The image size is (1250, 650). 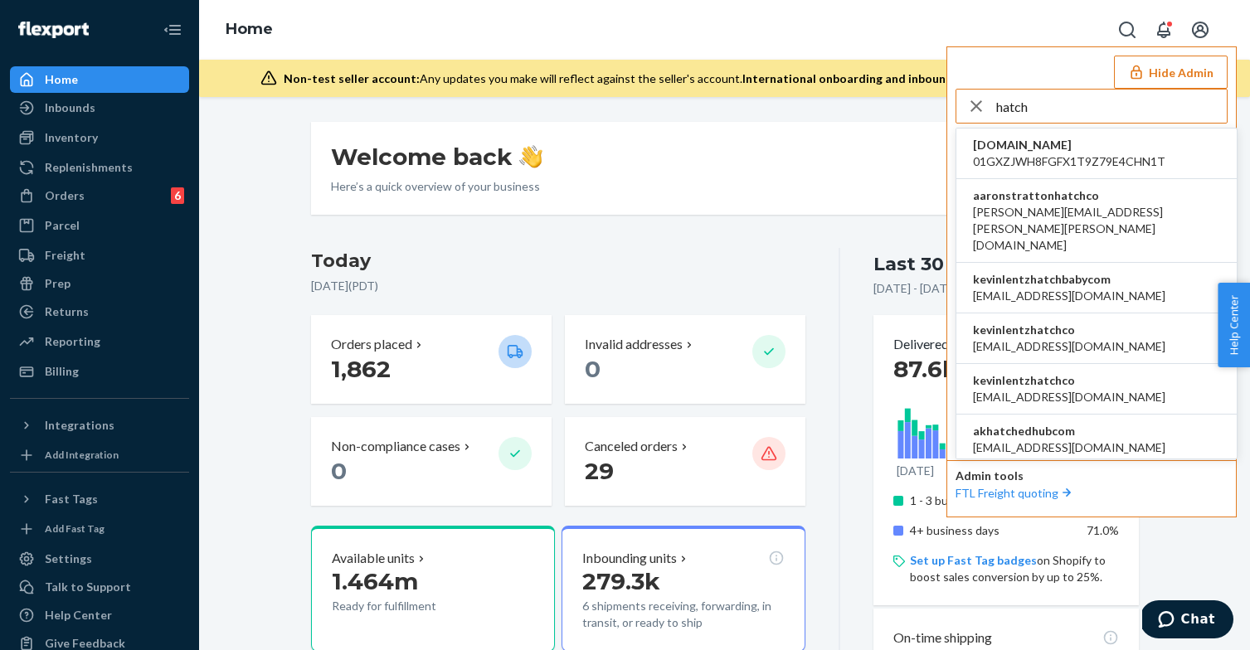 I want to click on a: Inventory, so click(x=100, y=138).